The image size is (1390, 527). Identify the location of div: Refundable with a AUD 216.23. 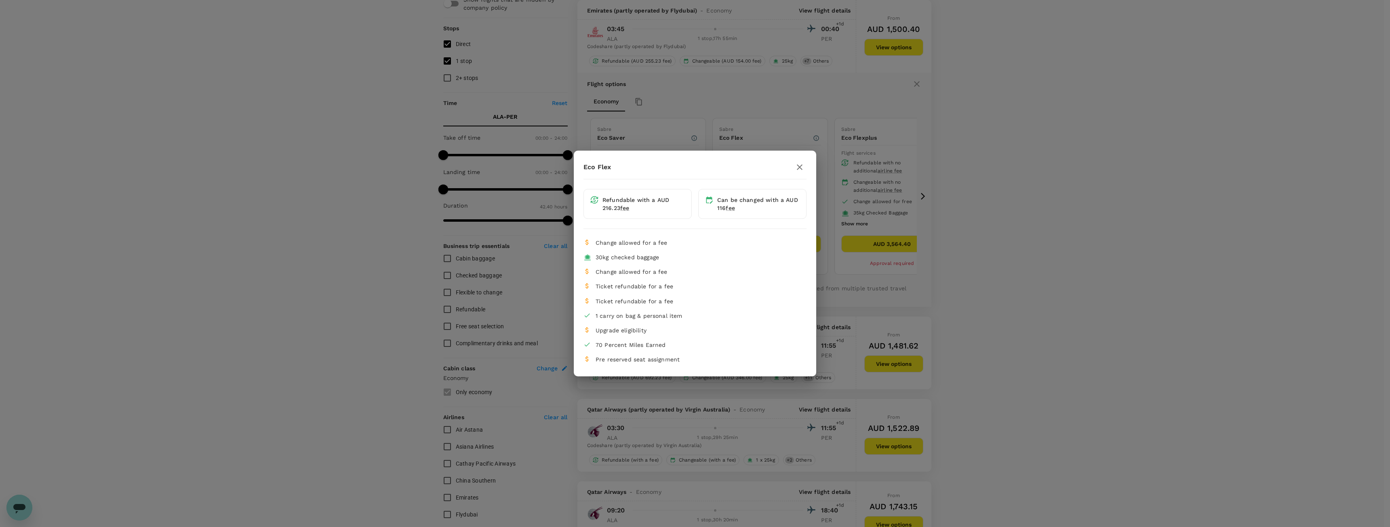
(644, 204).